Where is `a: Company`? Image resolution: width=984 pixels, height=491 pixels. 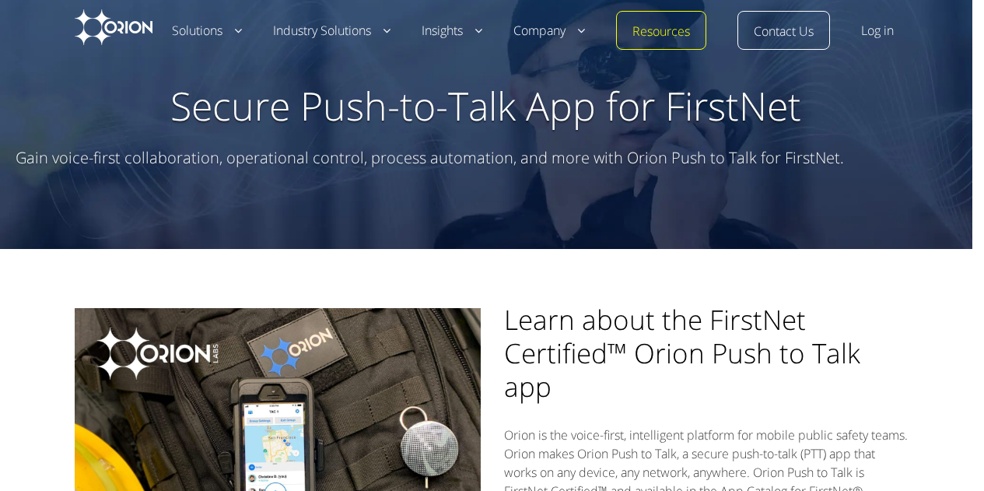
a: Company is located at coordinates (549, 31).